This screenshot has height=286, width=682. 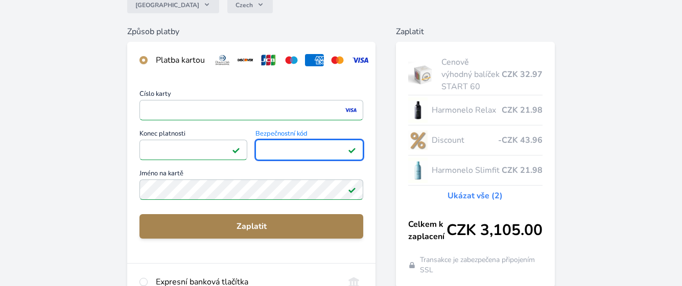 What do you see at coordinates (520, 140) in the screenshot?
I see `span: -CZK 43.96` at bounding box center [520, 140].